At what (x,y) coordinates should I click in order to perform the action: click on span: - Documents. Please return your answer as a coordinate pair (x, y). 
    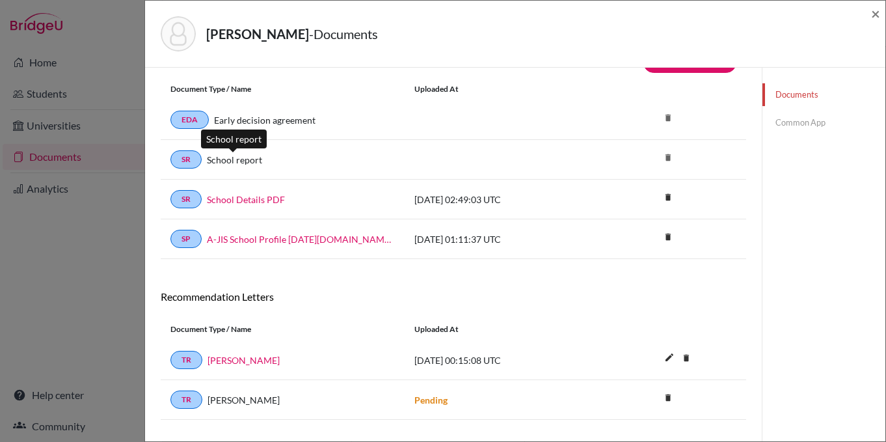
    Looking at the image, I should click on (343, 34).